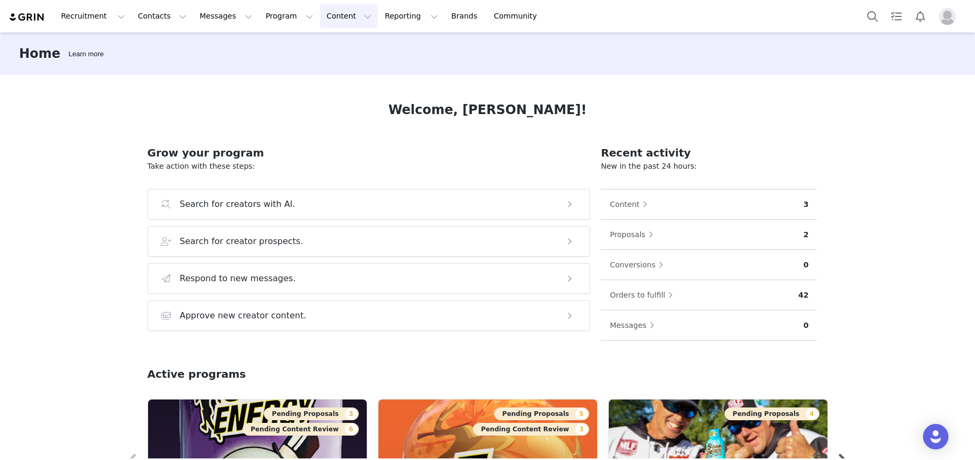 This screenshot has height=460, width=975. What do you see at coordinates (709, 166) in the screenshot?
I see `p: New in the past 24 hours:` at bounding box center [709, 166].